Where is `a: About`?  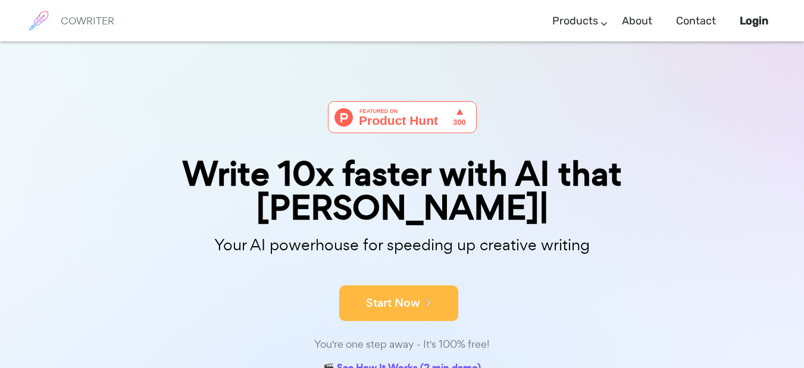
a: About is located at coordinates (637, 21).